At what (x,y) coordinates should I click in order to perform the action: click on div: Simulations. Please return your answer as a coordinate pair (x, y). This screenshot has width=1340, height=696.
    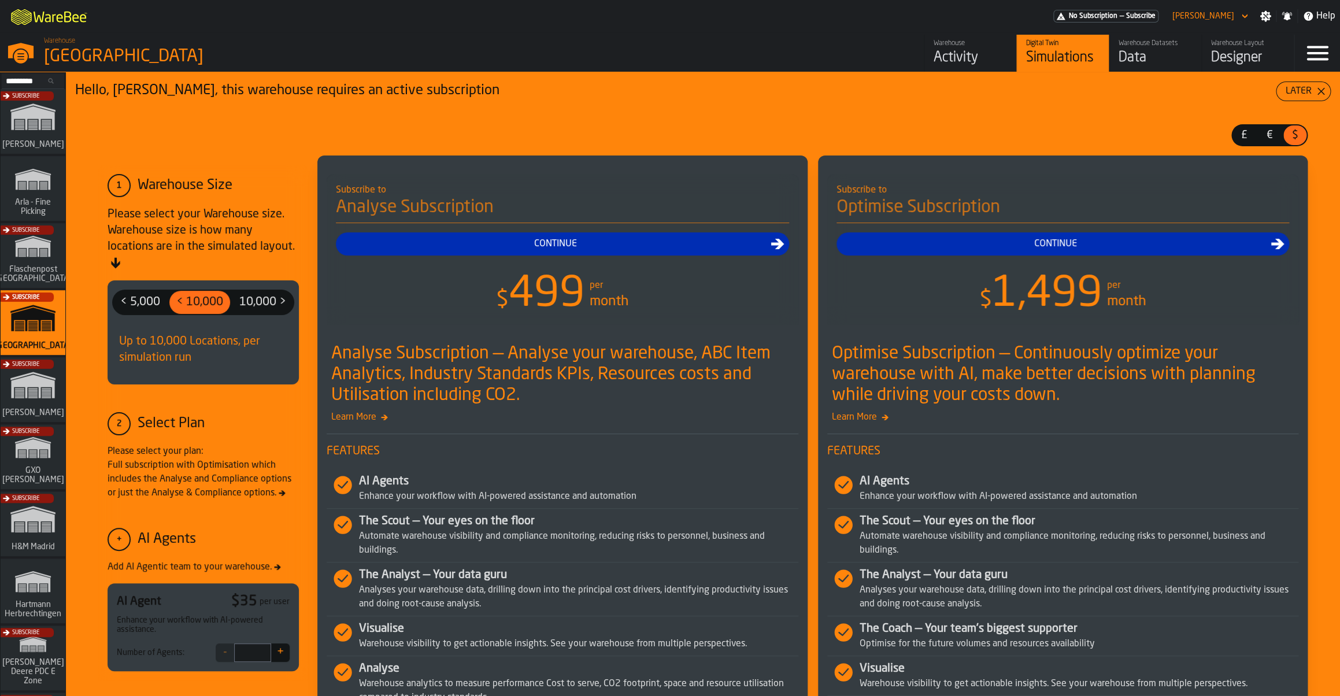
    Looking at the image, I should click on (1062, 58).